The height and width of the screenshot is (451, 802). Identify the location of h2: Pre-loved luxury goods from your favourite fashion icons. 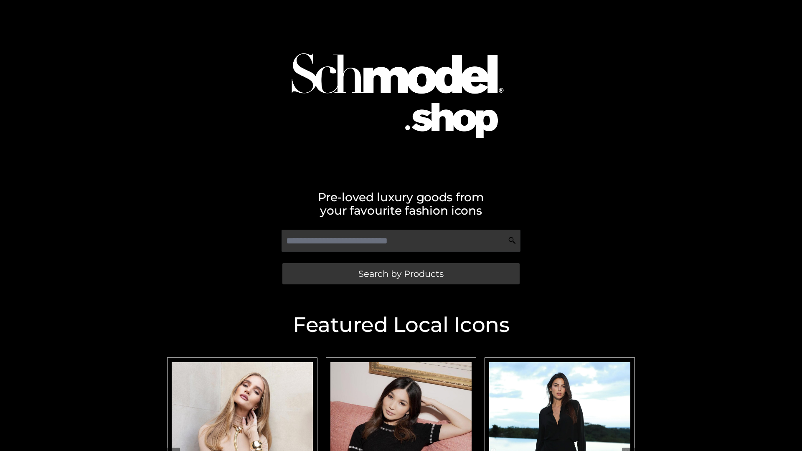
(401, 204).